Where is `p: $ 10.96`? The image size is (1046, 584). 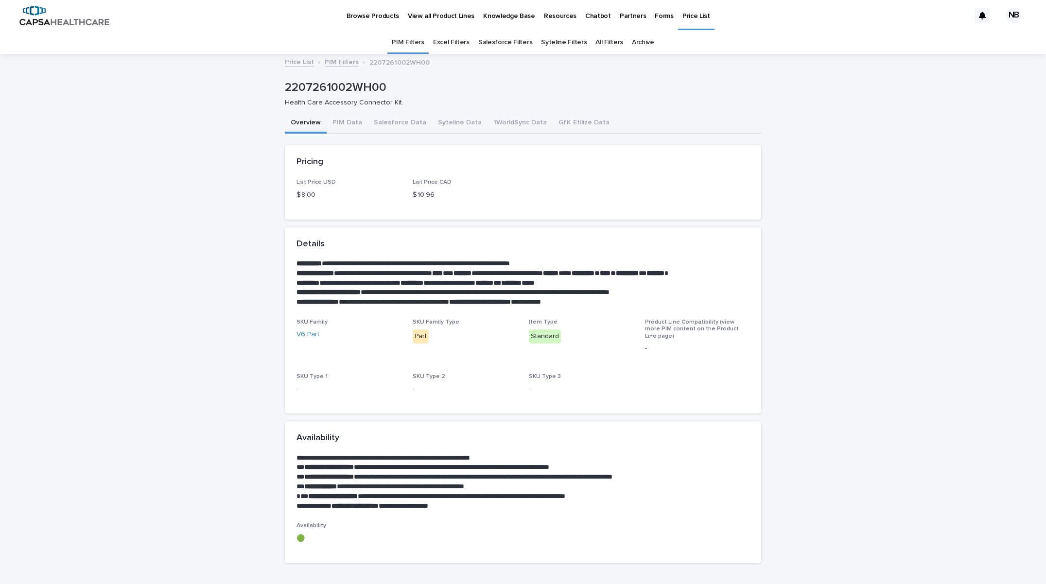
p: $ 10.96 is located at coordinates (465, 195).